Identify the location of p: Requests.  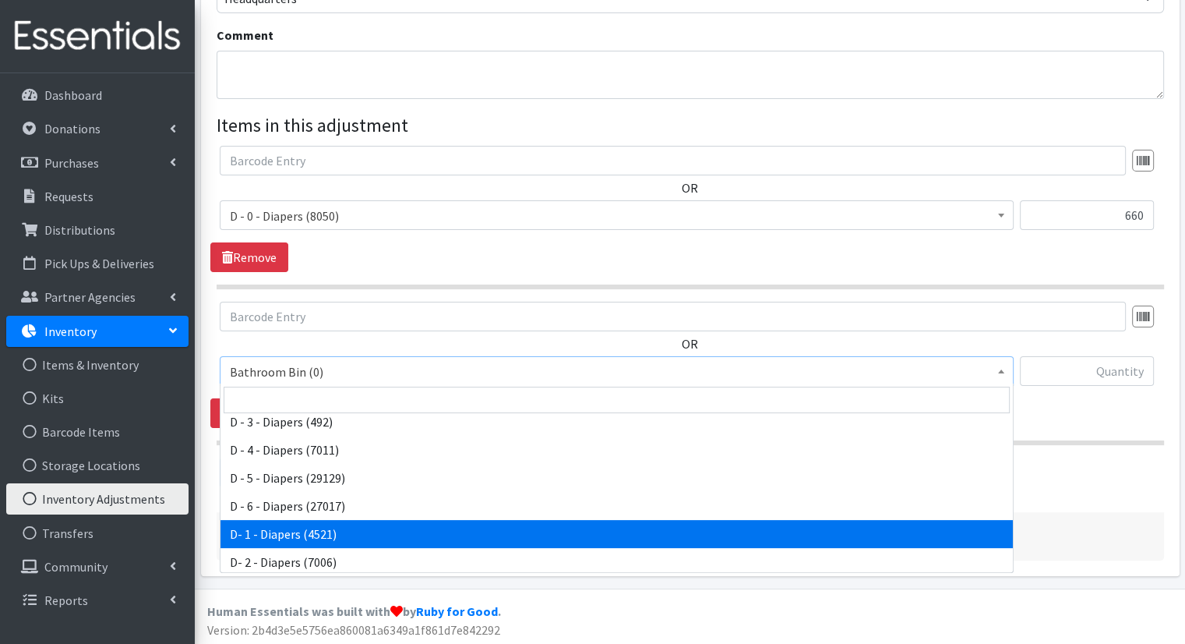
(69, 196).